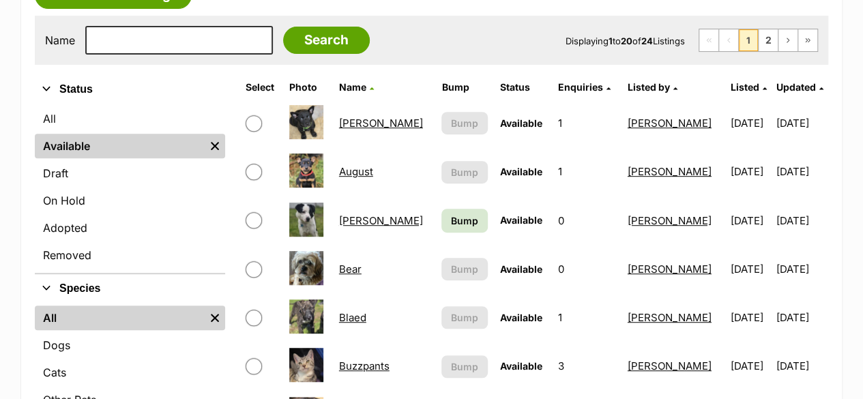  What do you see at coordinates (356, 171) in the screenshot?
I see `a: August` at bounding box center [356, 171].